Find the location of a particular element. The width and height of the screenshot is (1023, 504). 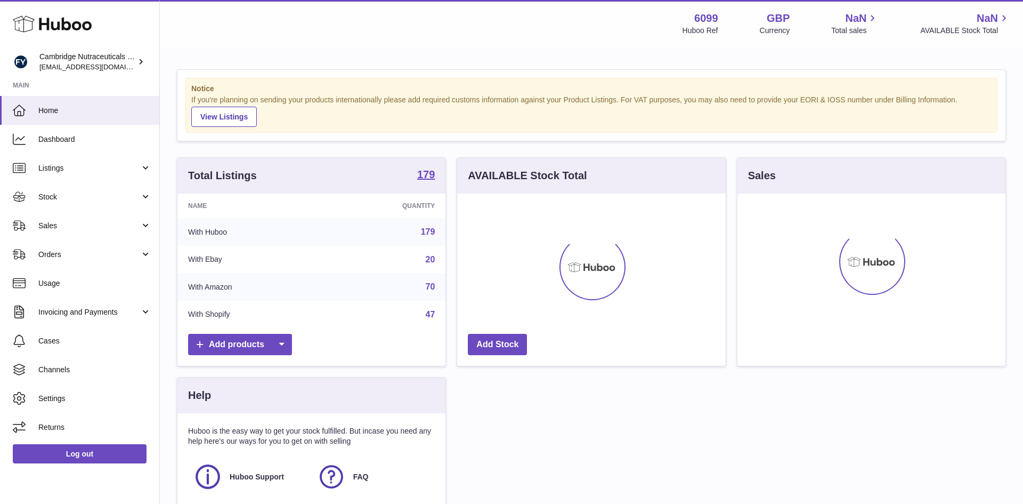

div: Huboo Ref is located at coordinates (700, 30).